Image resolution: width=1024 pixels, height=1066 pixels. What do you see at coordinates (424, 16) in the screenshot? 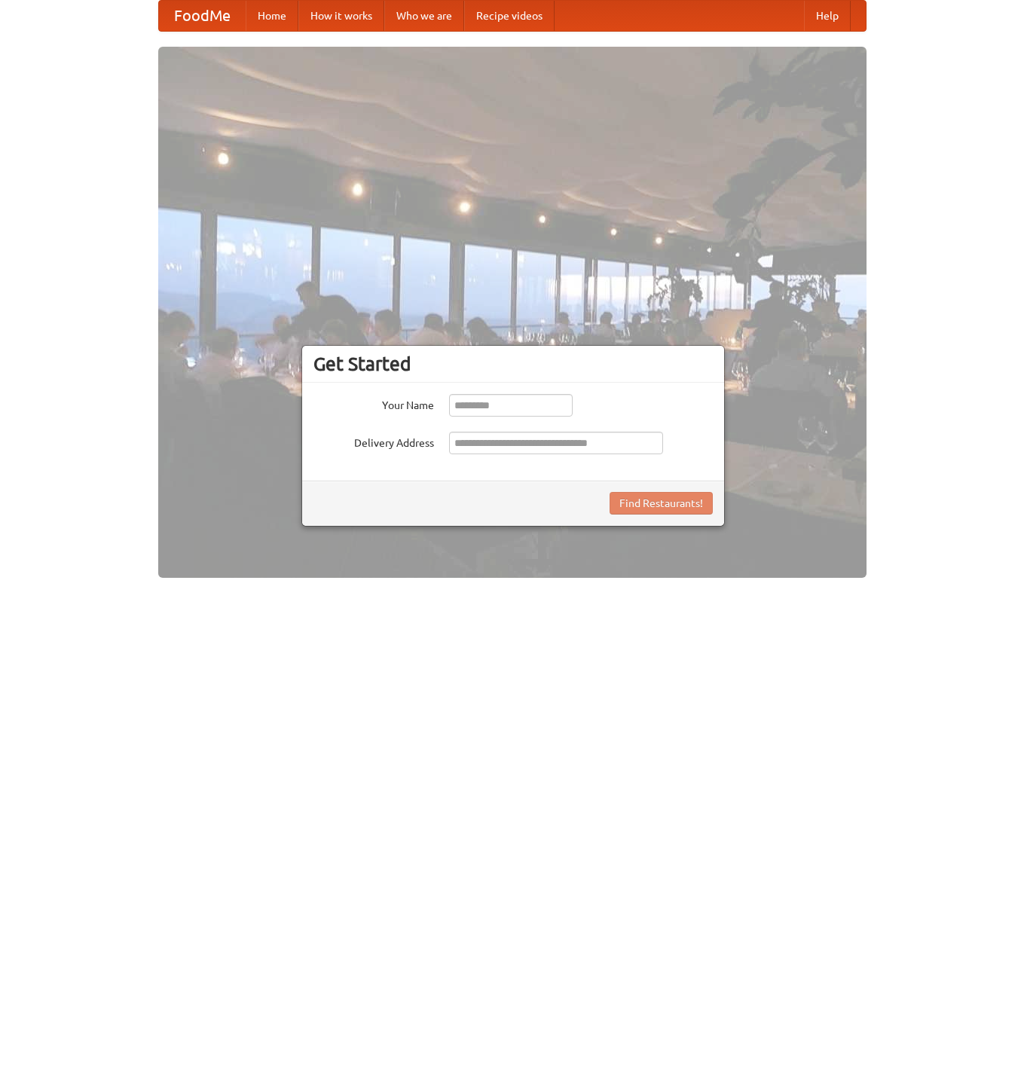
I see `a: Who we are` at bounding box center [424, 16].